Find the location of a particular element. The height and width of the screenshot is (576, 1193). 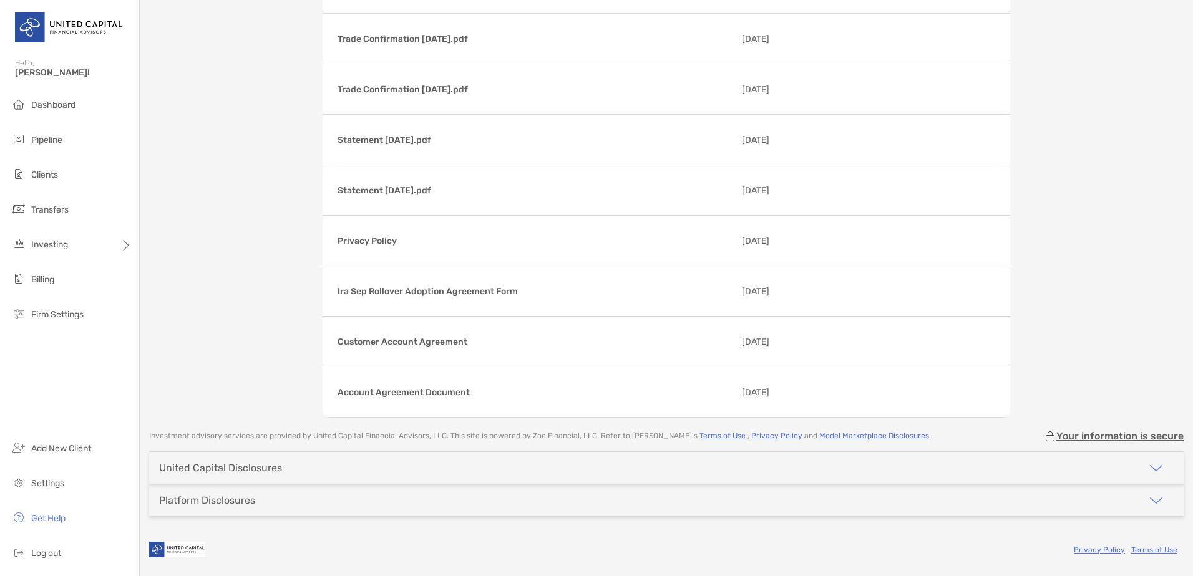

img: dashboard icon is located at coordinates (19, 104).